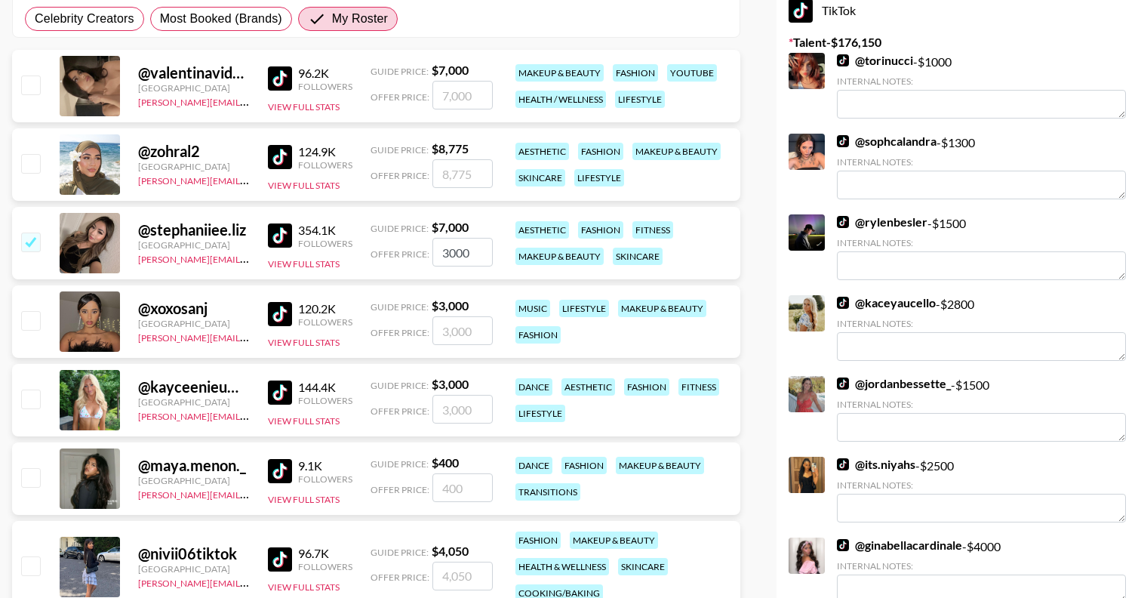  What do you see at coordinates (876, 464) in the screenshot?
I see `a: @its.niyahs` at bounding box center [876, 464].